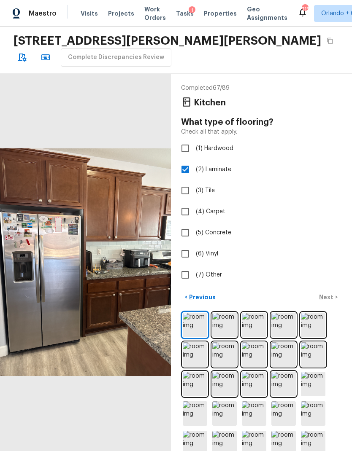 The height and width of the screenshot is (451, 352). Describe the element at coordinates (330, 41) in the screenshot. I see `button: Copy Address` at that location.